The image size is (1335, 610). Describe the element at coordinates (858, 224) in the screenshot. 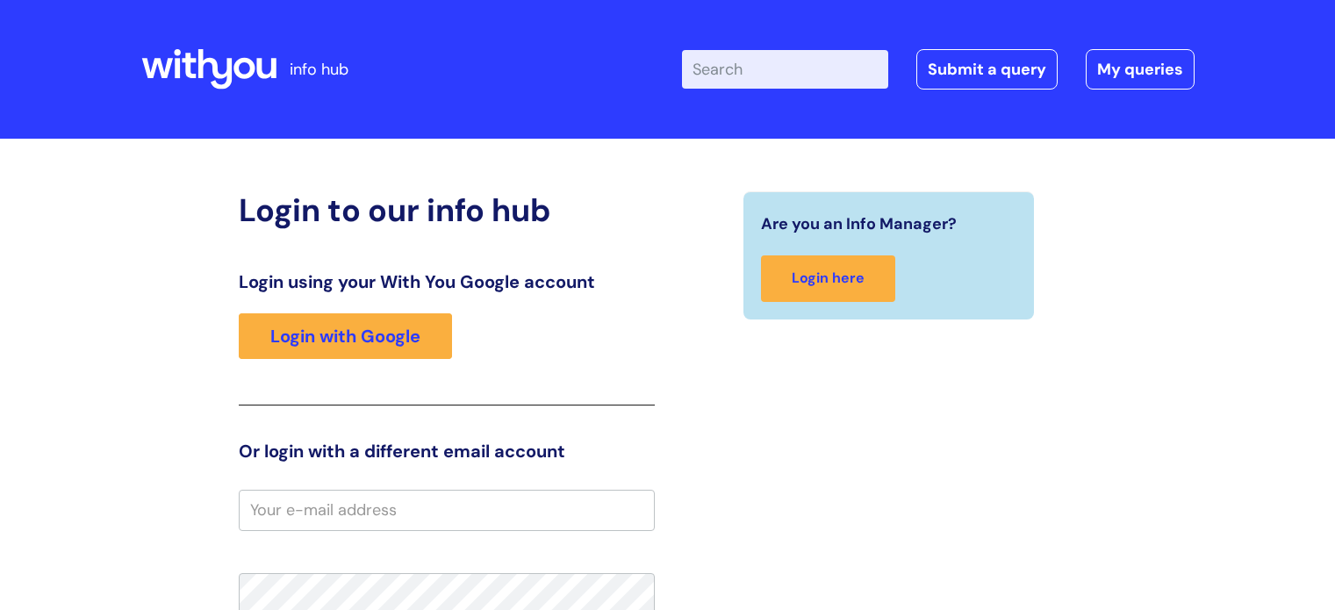

I see `span: Are you an Info Manager?` at that location.